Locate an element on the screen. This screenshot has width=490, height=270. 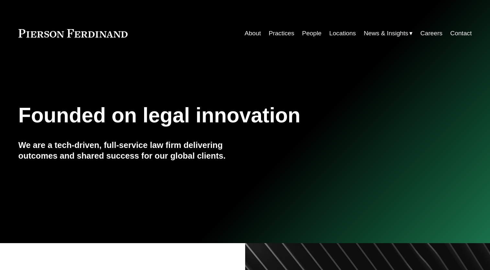
a: Practices is located at coordinates (281, 33).